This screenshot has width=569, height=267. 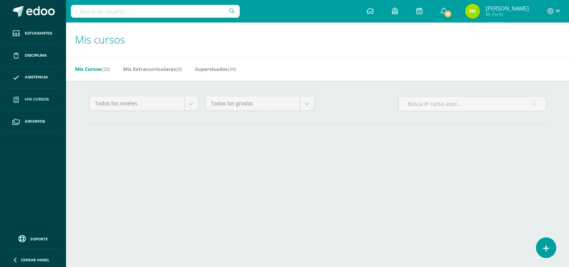 What do you see at coordinates (33, 78) in the screenshot?
I see `a: Asistencia` at bounding box center [33, 78].